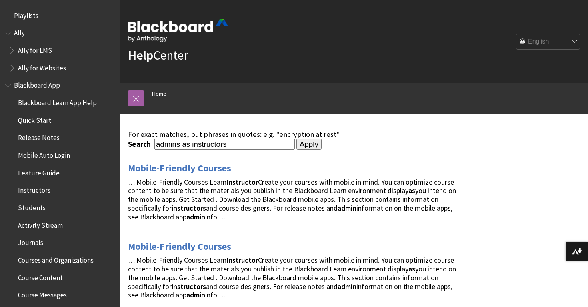 The width and height of the screenshot is (588, 307). Describe the element at coordinates (19, 32) in the screenshot. I see `span: Ally` at that location.